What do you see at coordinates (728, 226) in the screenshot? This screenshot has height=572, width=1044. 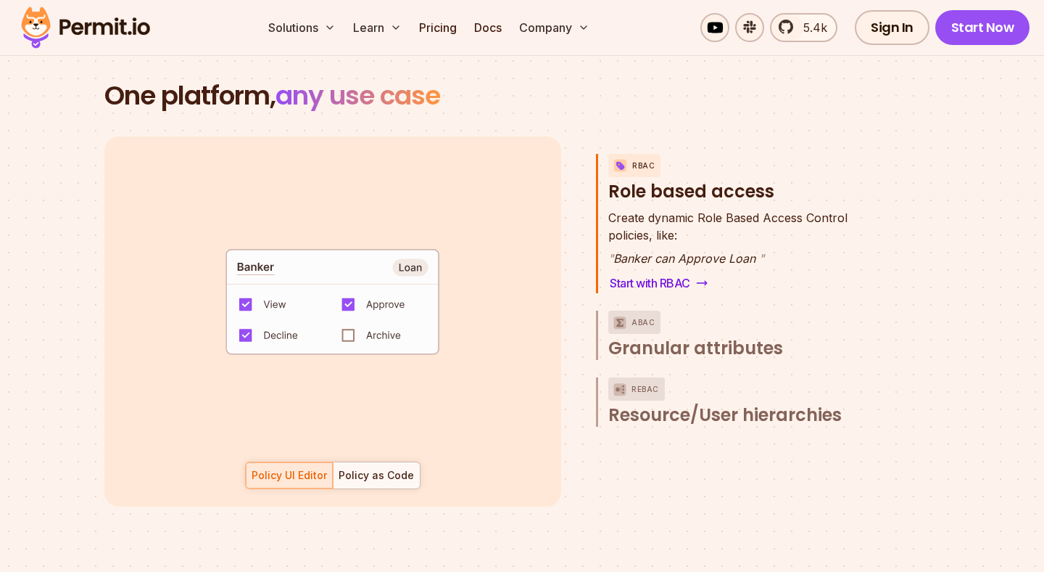 I see `p: policies, like:` at bounding box center [728, 226].